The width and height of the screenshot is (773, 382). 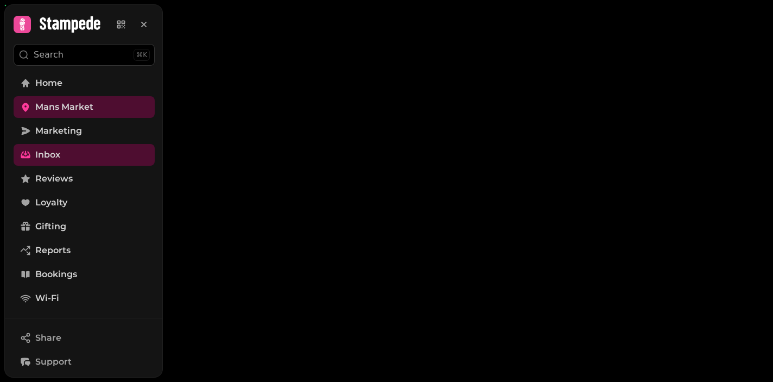 I want to click on span: Marketing, so click(x=59, y=131).